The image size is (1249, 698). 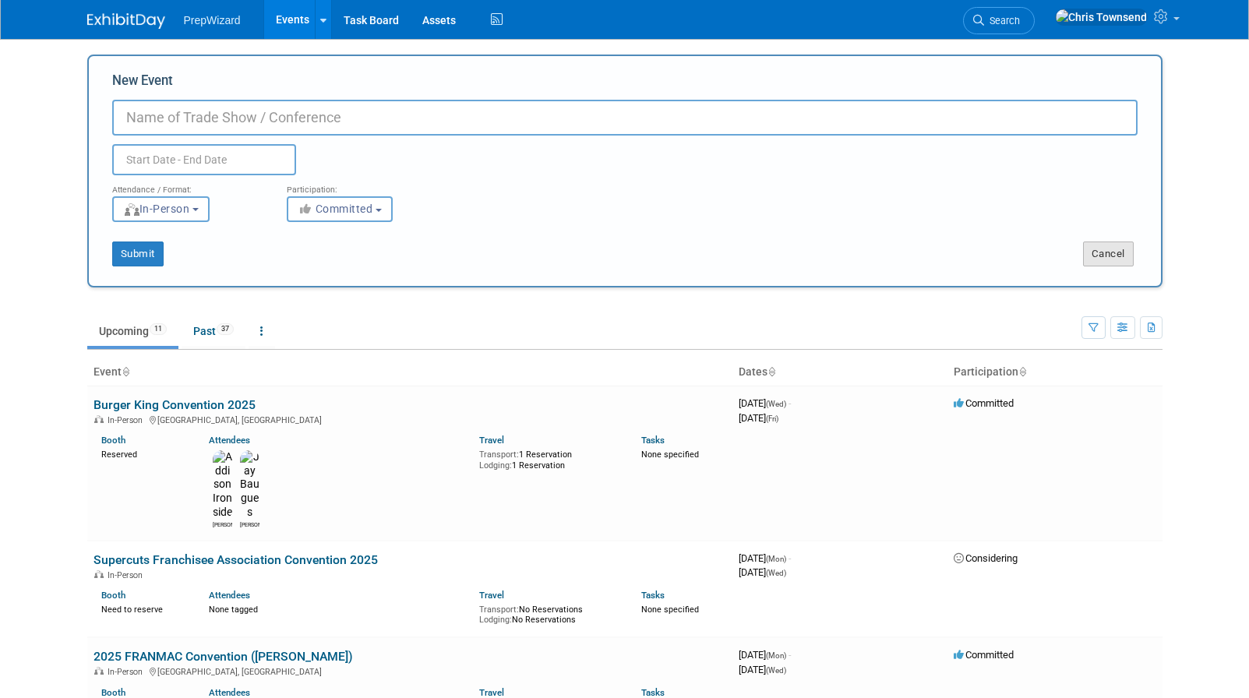 I want to click on a: Sort by Start Date, so click(x=771, y=372).